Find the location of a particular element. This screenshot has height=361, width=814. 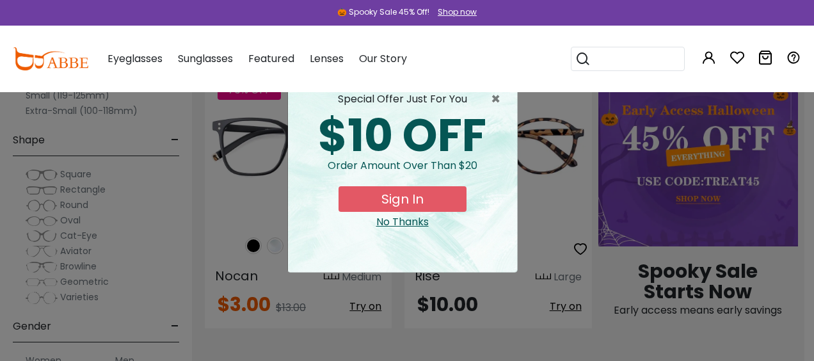

span: Our Story is located at coordinates (383, 58).